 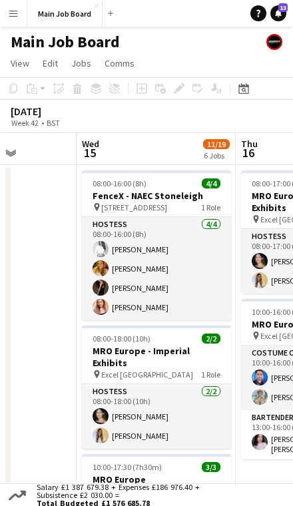 What do you see at coordinates (121, 338) in the screenshot?
I see `span: 08:00-18:00 (10h)` at bounding box center [121, 338].